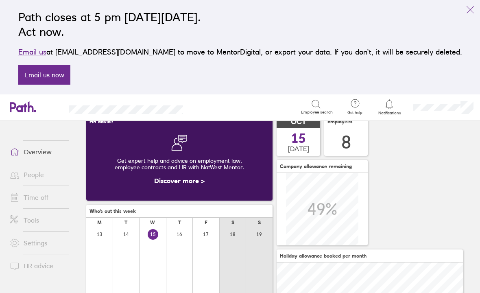 The height and width of the screenshot is (293, 480). What do you see at coordinates (32, 52) in the screenshot?
I see `a: Email us` at bounding box center [32, 52].